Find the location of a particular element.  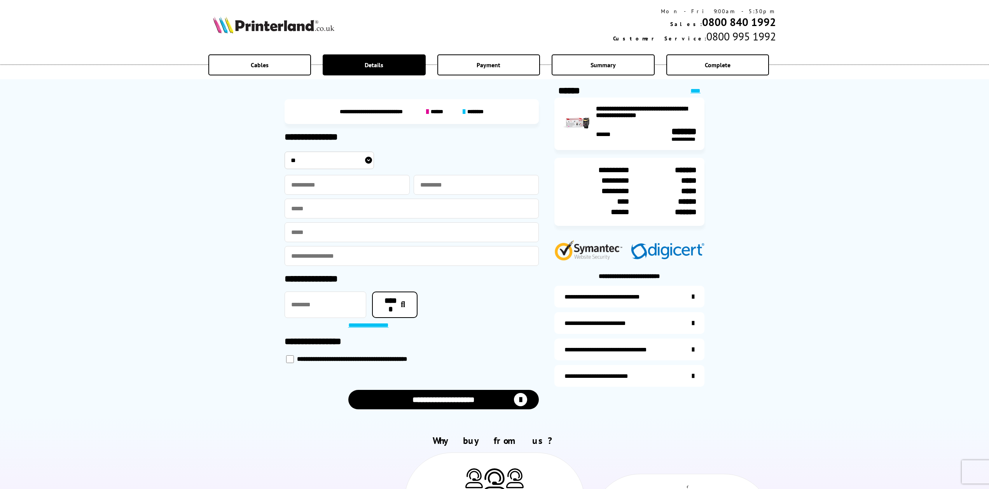

span: Sales: is located at coordinates (686, 24).